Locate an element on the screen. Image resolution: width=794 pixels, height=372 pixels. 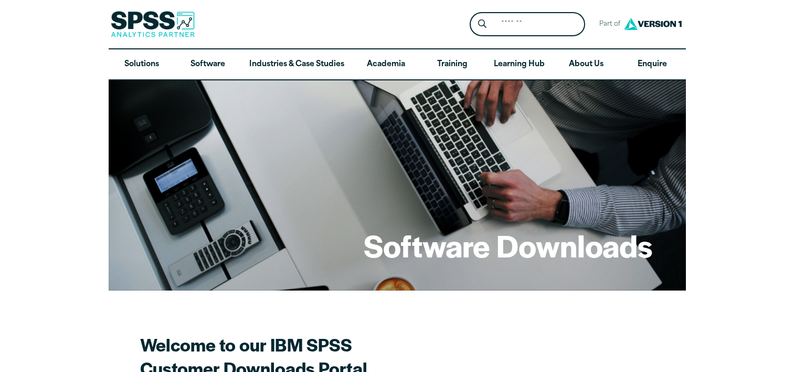
a: Solutions is located at coordinates (142, 65).